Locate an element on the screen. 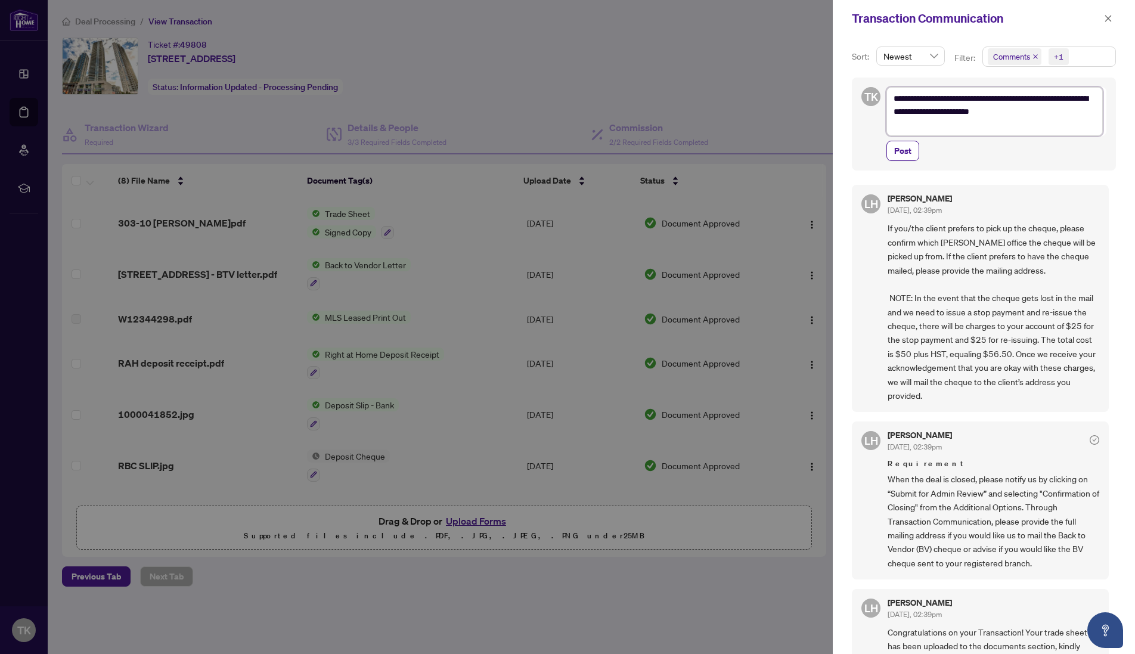 Image resolution: width=1135 pixels, height=654 pixels. span: Requirement is located at coordinates (993, 464).